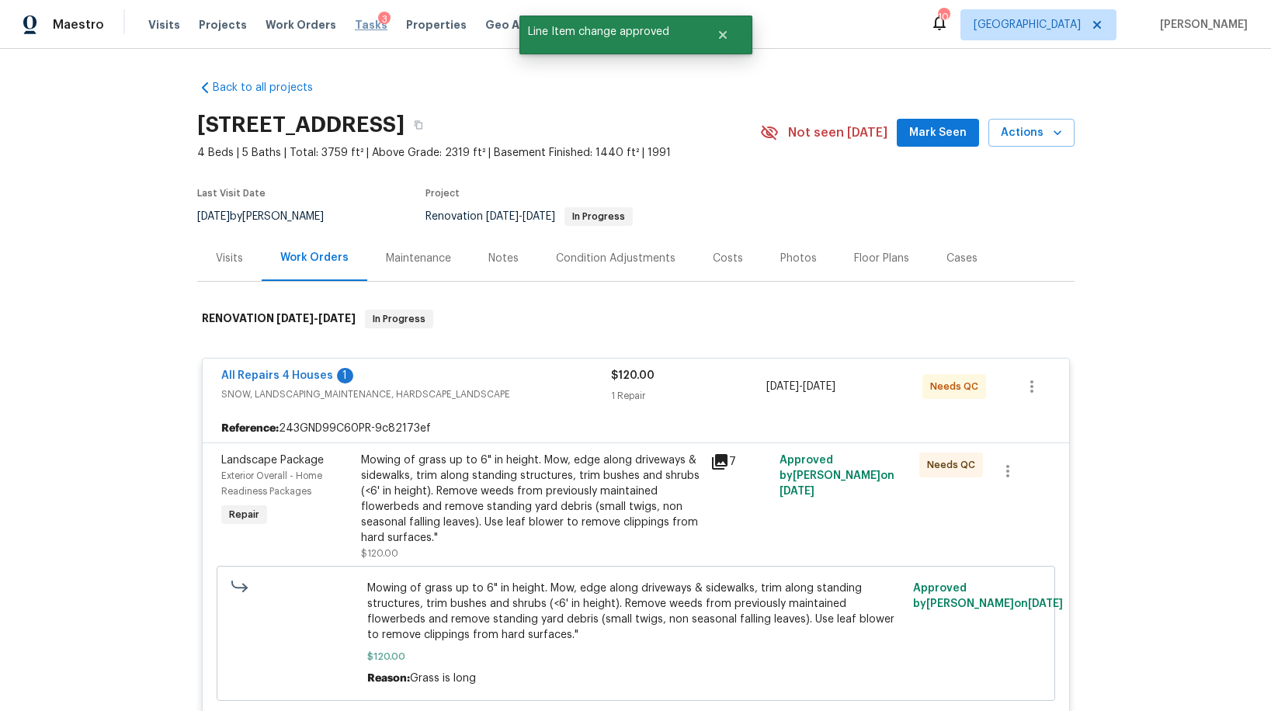 The image size is (1271, 711). What do you see at coordinates (1031, 133) in the screenshot?
I see `button: Actions` at bounding box center [1031, 133].